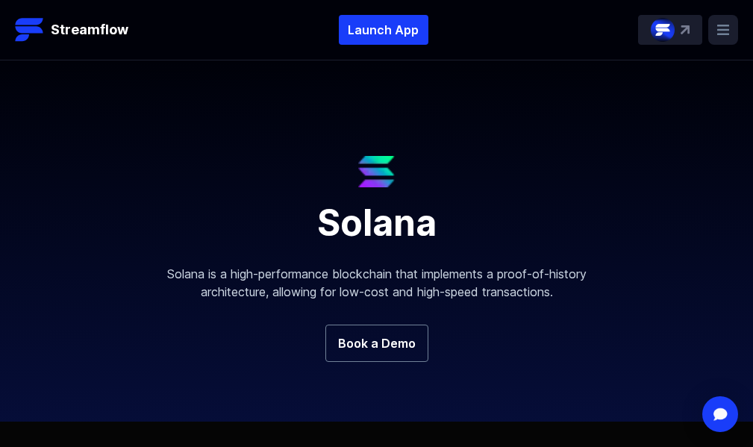 The image size is (753, 447). What do you see at coordinates (377, 343) in the screenshot?
I see `a: Book a Demo` at bounding box center [377, 343].